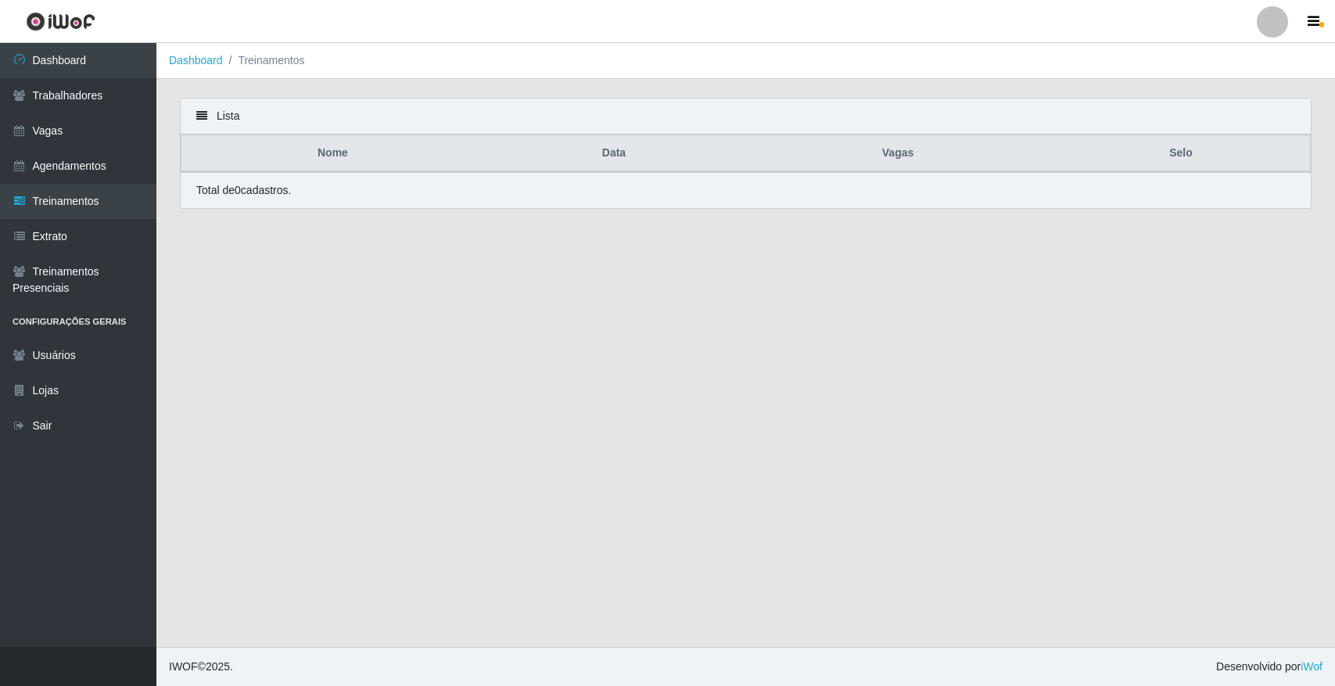 Image resolution: width=1335 pixels, height=686 pixels. I want to click on li: Treinamentos, so click(264, 60).